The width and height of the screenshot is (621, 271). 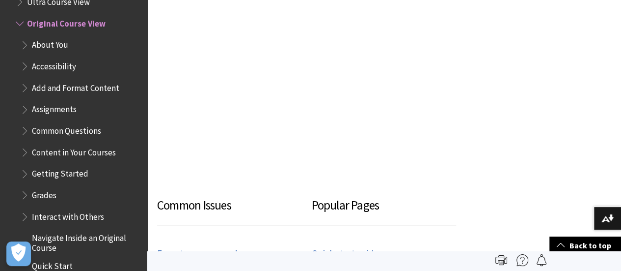 What do you see at coordinates (50, 43) in the screenshot?
I see `span: About You` at bounding box center [50, 43].